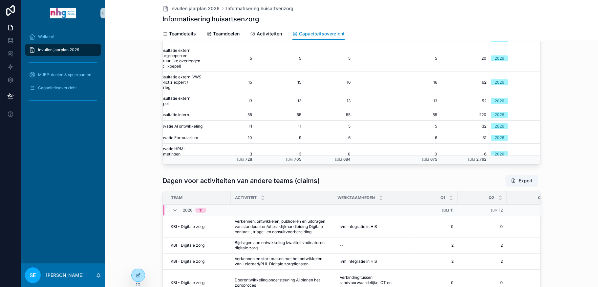  I want to click on a: 3, so click(232, 154).